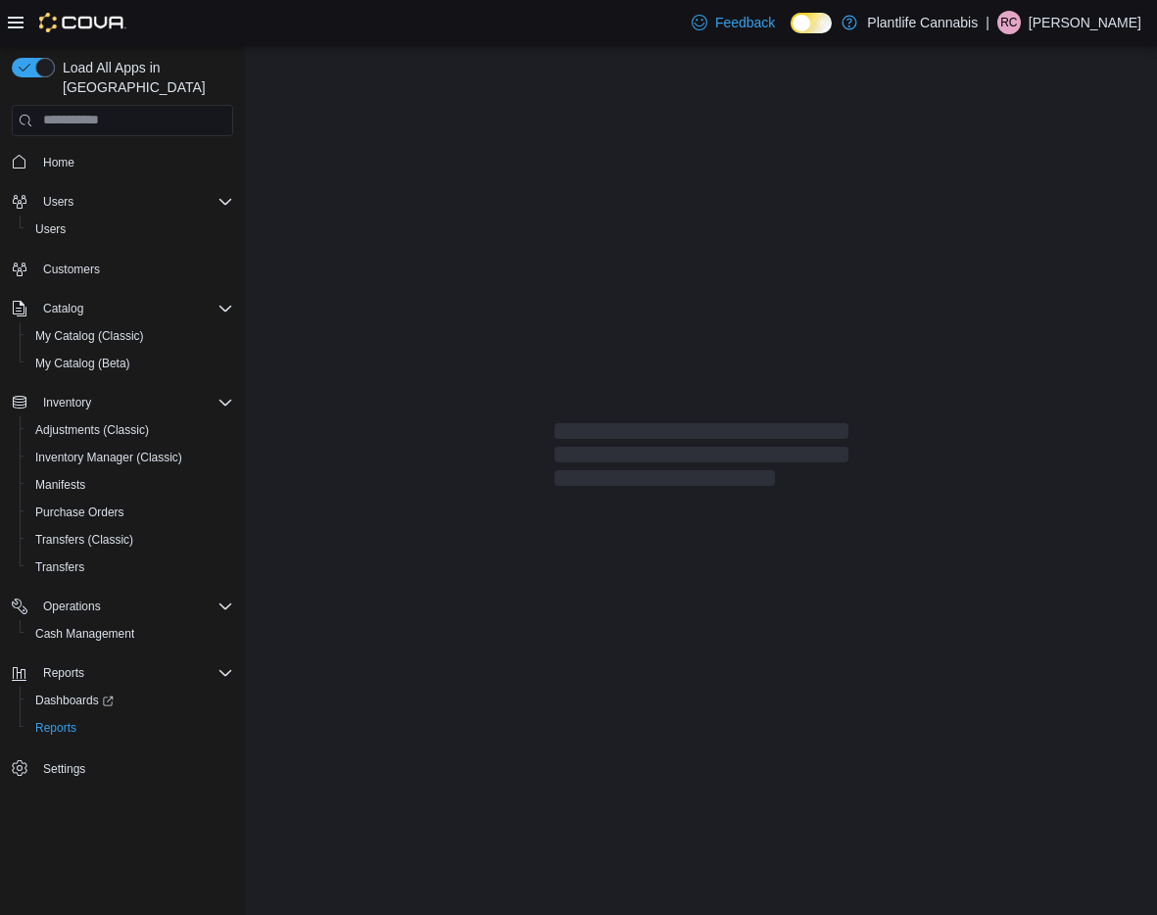 Image resolution: width=1157 pixels, height=915 pixels. I want to click on a: Purchase Orders, so click(79, 512).